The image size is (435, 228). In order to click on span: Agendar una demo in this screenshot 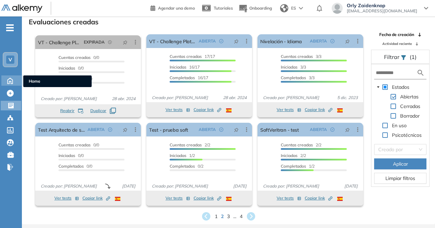, I will do `click(177, 8)`.